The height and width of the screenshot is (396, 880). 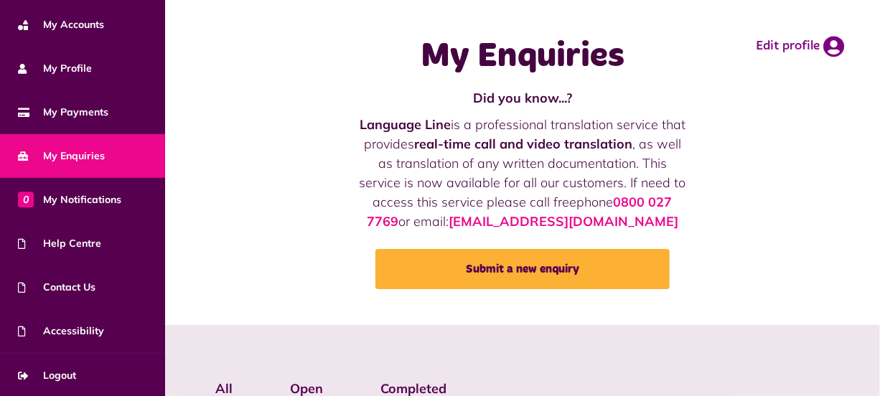 I want to click on span: My Accounts, so click(x=61, y=24).